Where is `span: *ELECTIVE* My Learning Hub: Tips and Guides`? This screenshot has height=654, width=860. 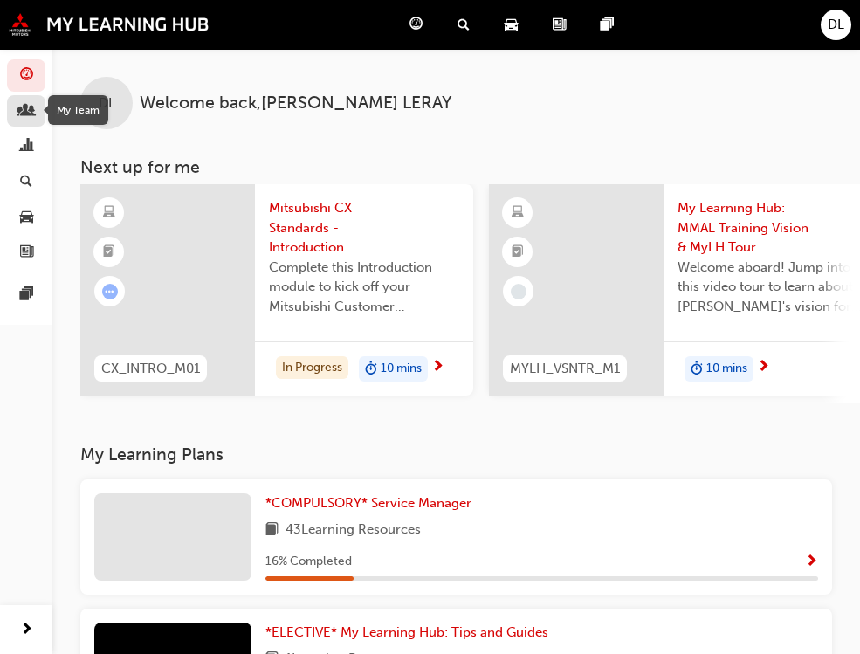
span: *ELECTIVE* My Learning Hub: Tips and Guides is located at coordinates (407, 632).